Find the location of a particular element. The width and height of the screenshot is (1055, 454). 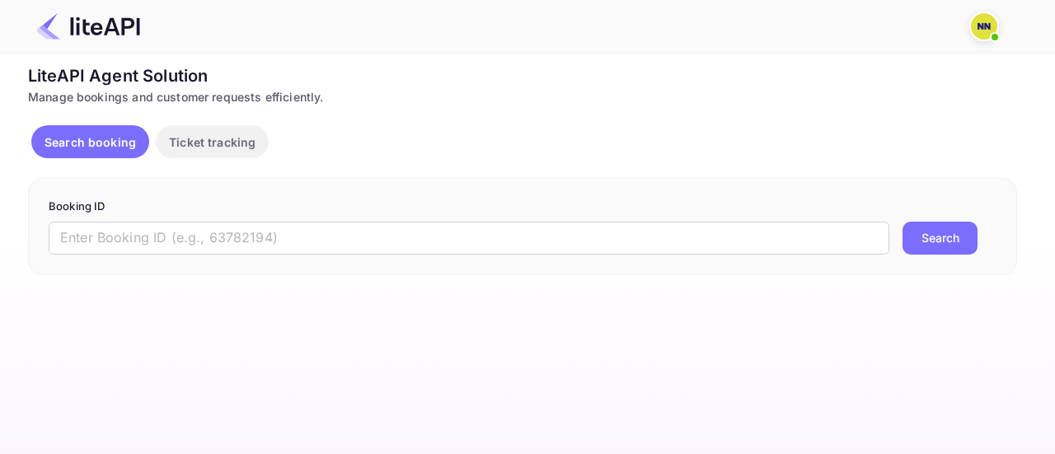

input: Enter Booking ID (e.g., 63782194) is located at coordinates (469, 238).